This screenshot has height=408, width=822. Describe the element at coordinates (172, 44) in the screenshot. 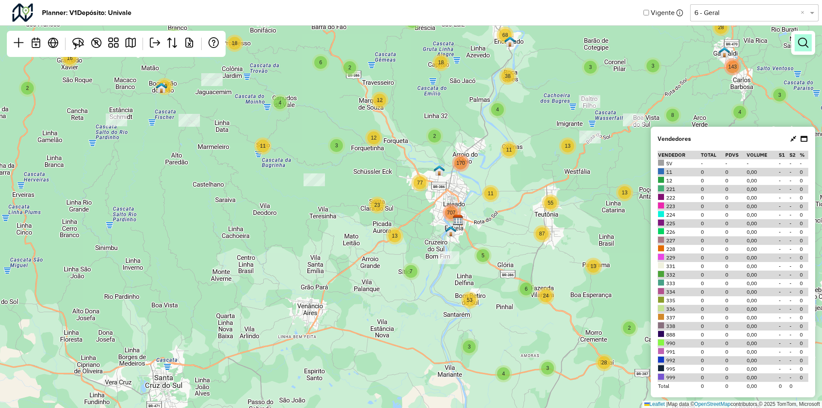

I see `a: Exportar dados vendas` at that location.